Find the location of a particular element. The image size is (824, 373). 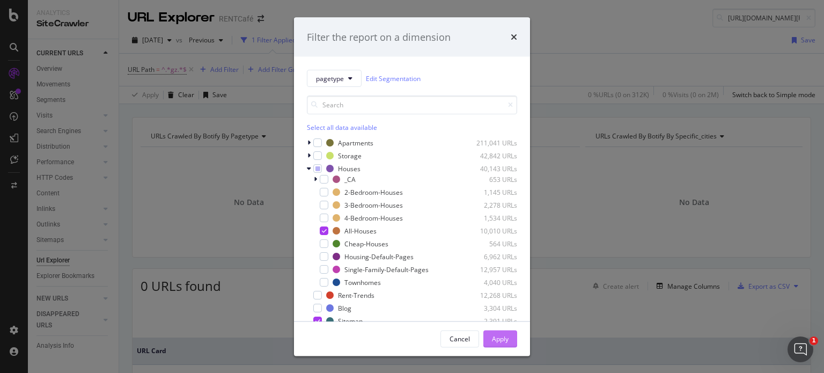

div: 6,962 URLs is located at coordinates (491, 256).